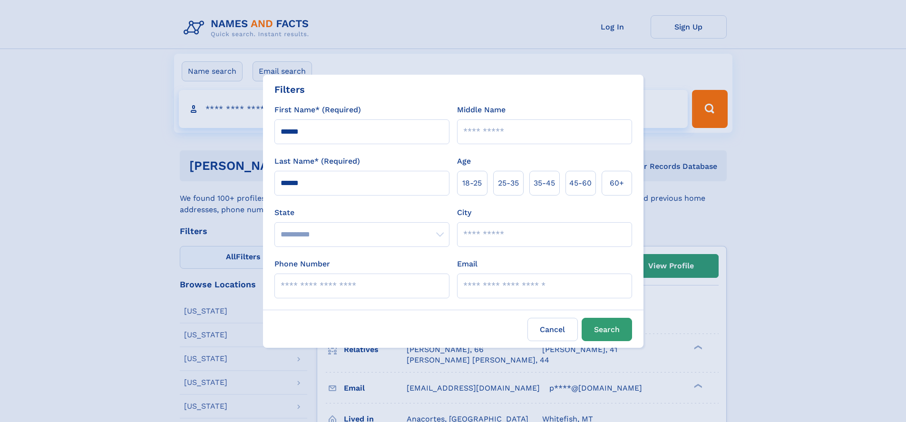 The height and width of the screenshot is (422, 906). I want to click on span: 35‑45, so click(544, 183).